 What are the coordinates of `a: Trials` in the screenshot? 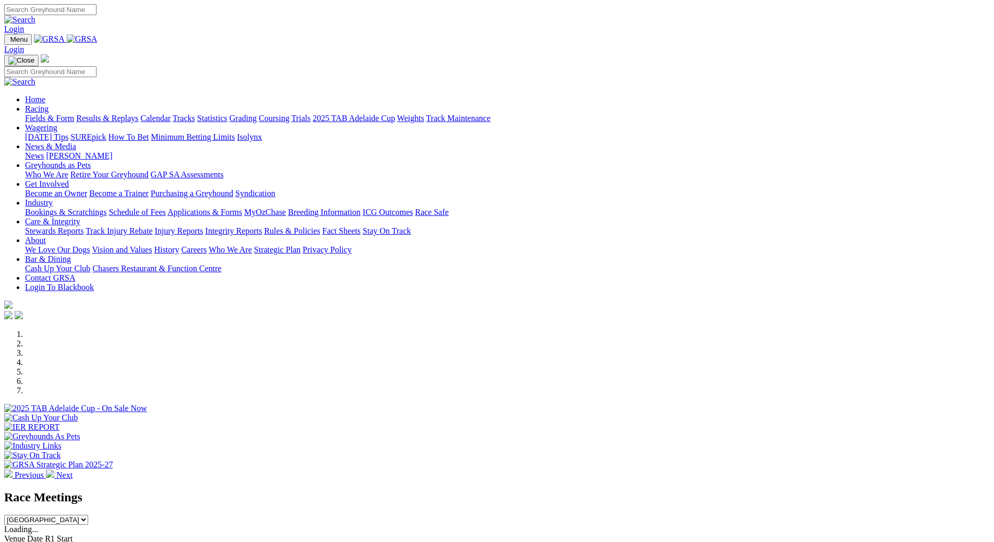 It's located at (301, 118).